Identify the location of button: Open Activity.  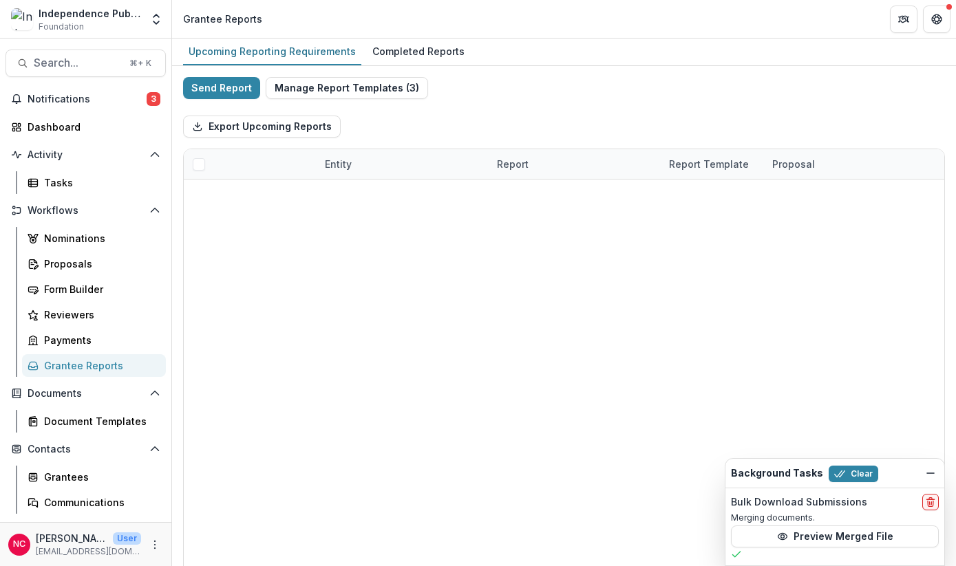
(85, 155).